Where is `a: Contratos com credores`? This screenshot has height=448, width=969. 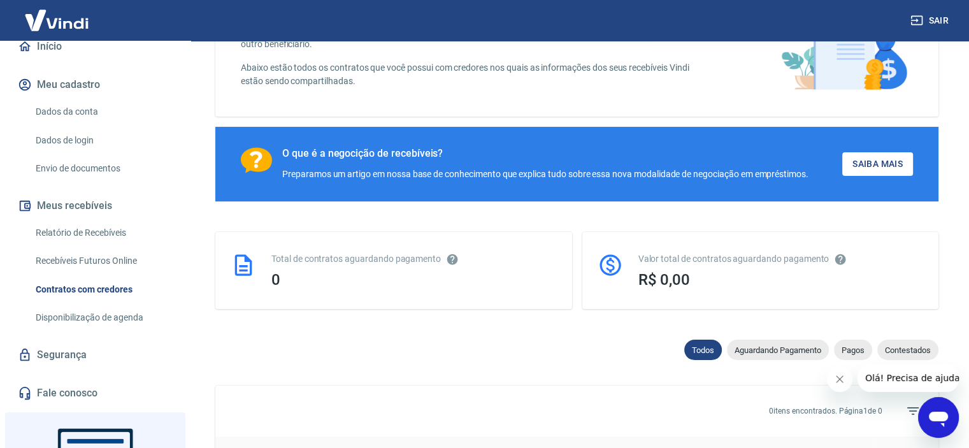
a: Contratos com credores is located at coordinates (103, 289).